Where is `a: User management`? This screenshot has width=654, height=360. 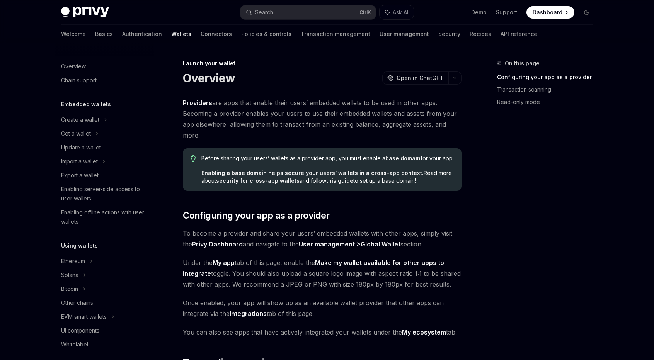 a: User management is located at coordinates (404, 34).